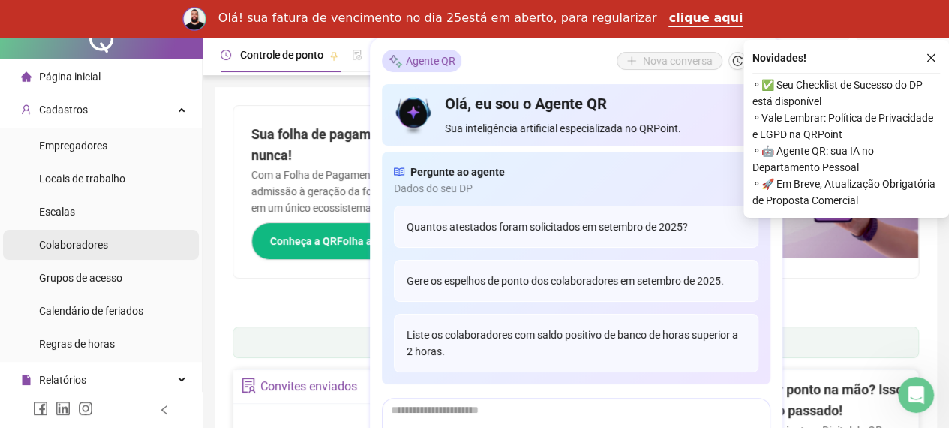 The image size is (949, 428). I want to click on span: Grupos de acesso, so click(80, 278).